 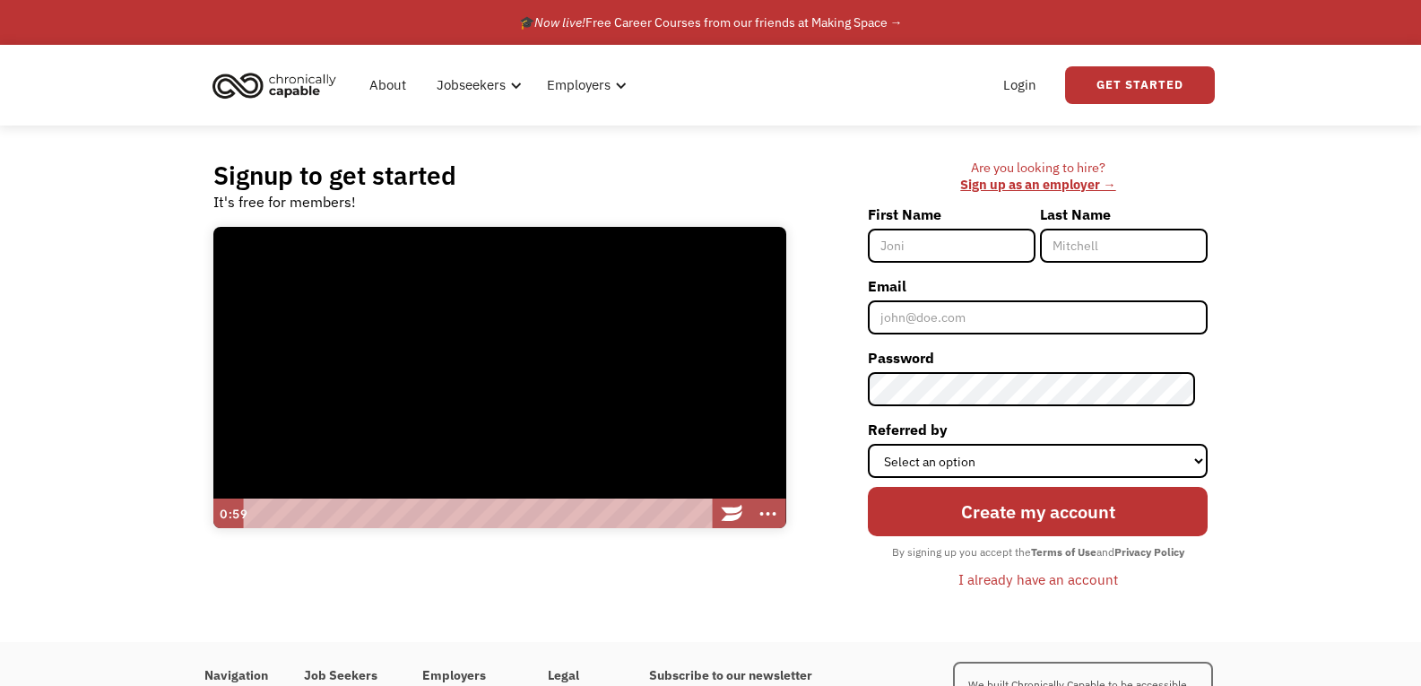 I want to click on div: Playbar, so click(x=479, y=514).